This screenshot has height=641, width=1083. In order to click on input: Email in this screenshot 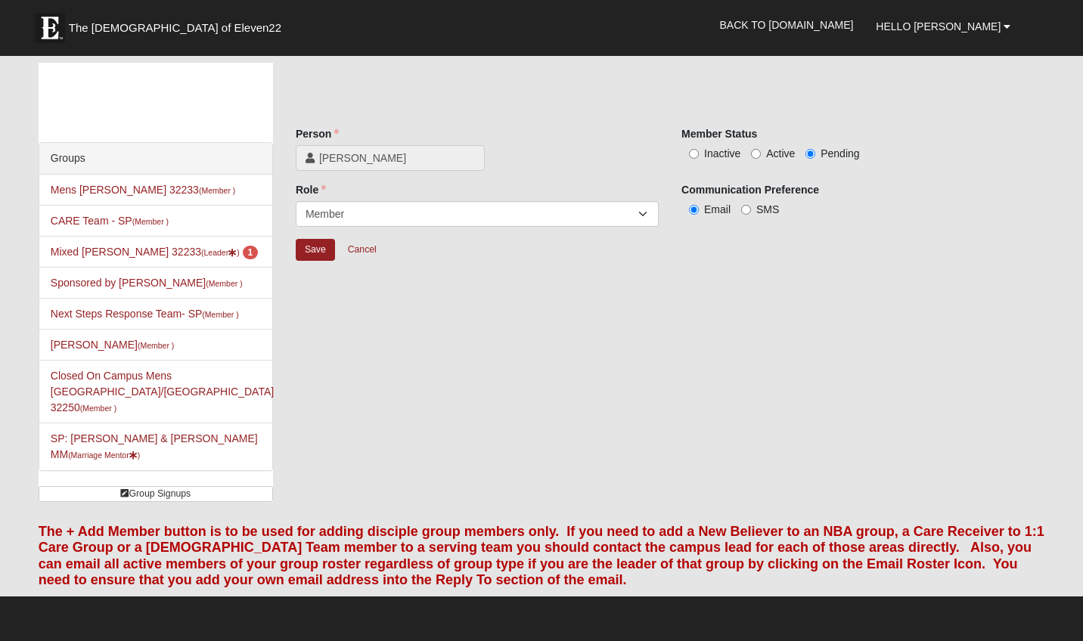, I will do `click(693, 209)`.